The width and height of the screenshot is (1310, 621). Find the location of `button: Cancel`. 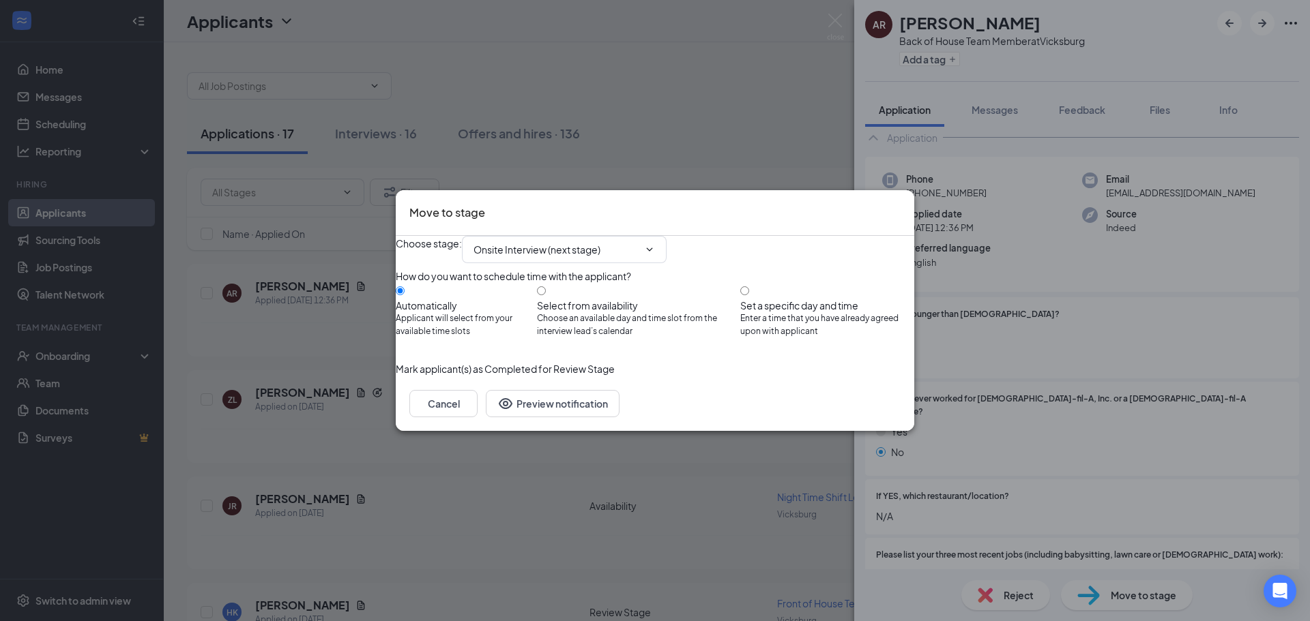

button: Cancel is located at coordinates (443, 404).